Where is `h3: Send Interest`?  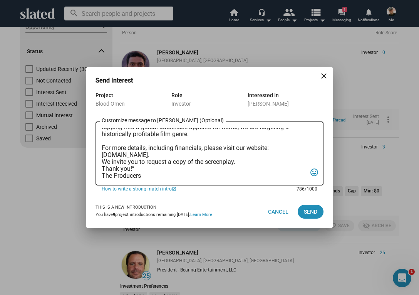 h3: Send Interest is located at coordinates (120, 80).